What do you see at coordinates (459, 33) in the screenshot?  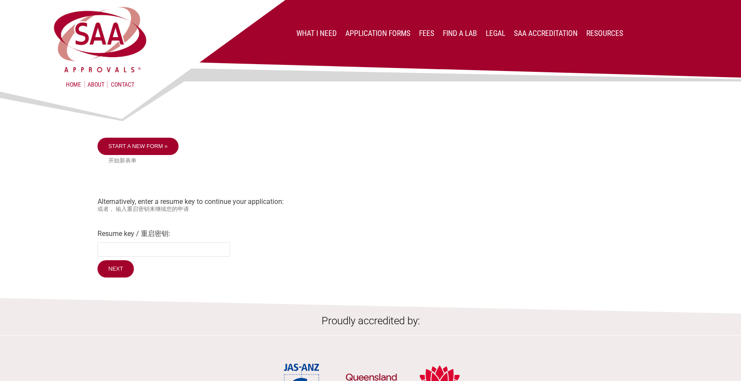 I see `a: Find a lab` at bounding box center [459, 33].